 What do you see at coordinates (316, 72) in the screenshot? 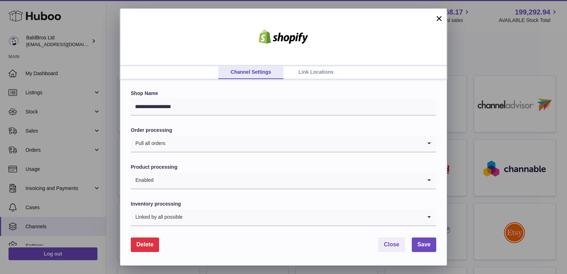
I see `a: Link Locations` at bounding box center [316, 72].